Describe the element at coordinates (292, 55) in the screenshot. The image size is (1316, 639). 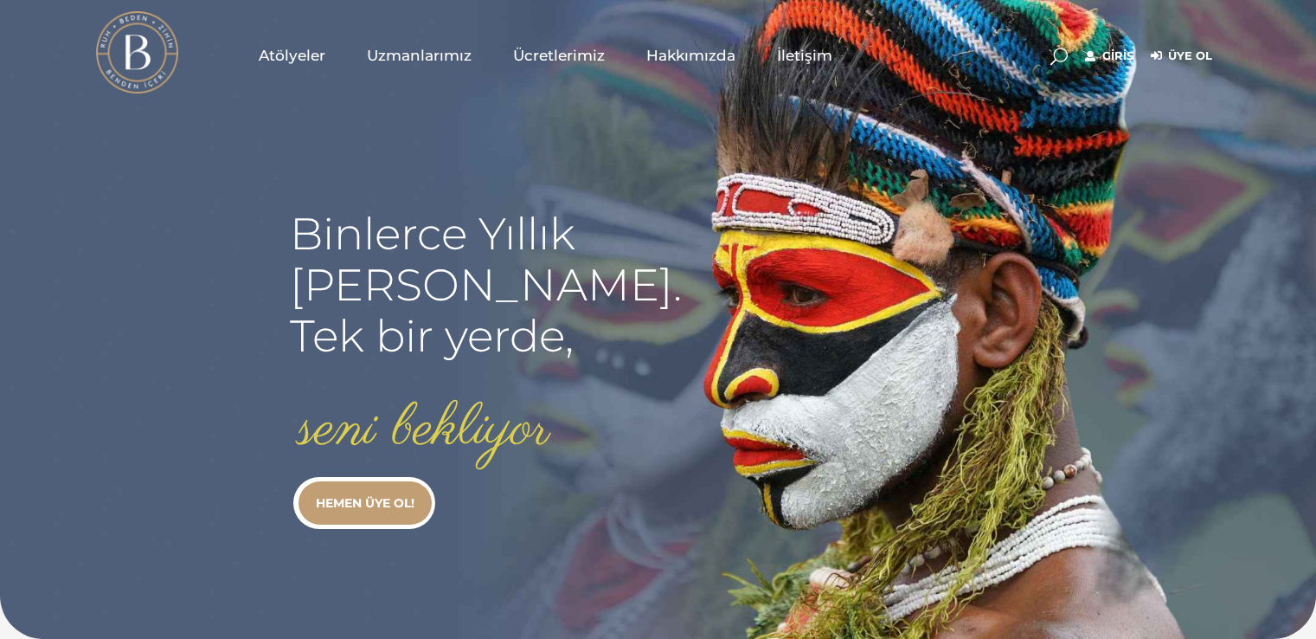
I see `span: Atölyeler` at that location.